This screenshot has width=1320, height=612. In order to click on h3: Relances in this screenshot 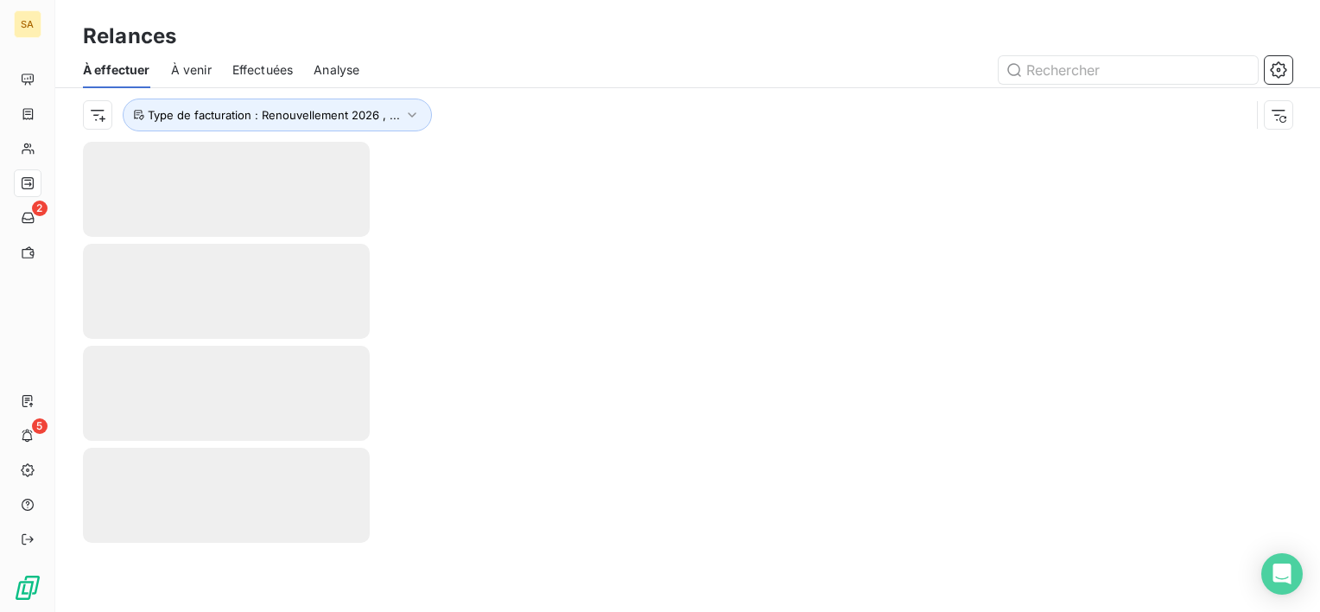, I will do `click(130, 36)`.